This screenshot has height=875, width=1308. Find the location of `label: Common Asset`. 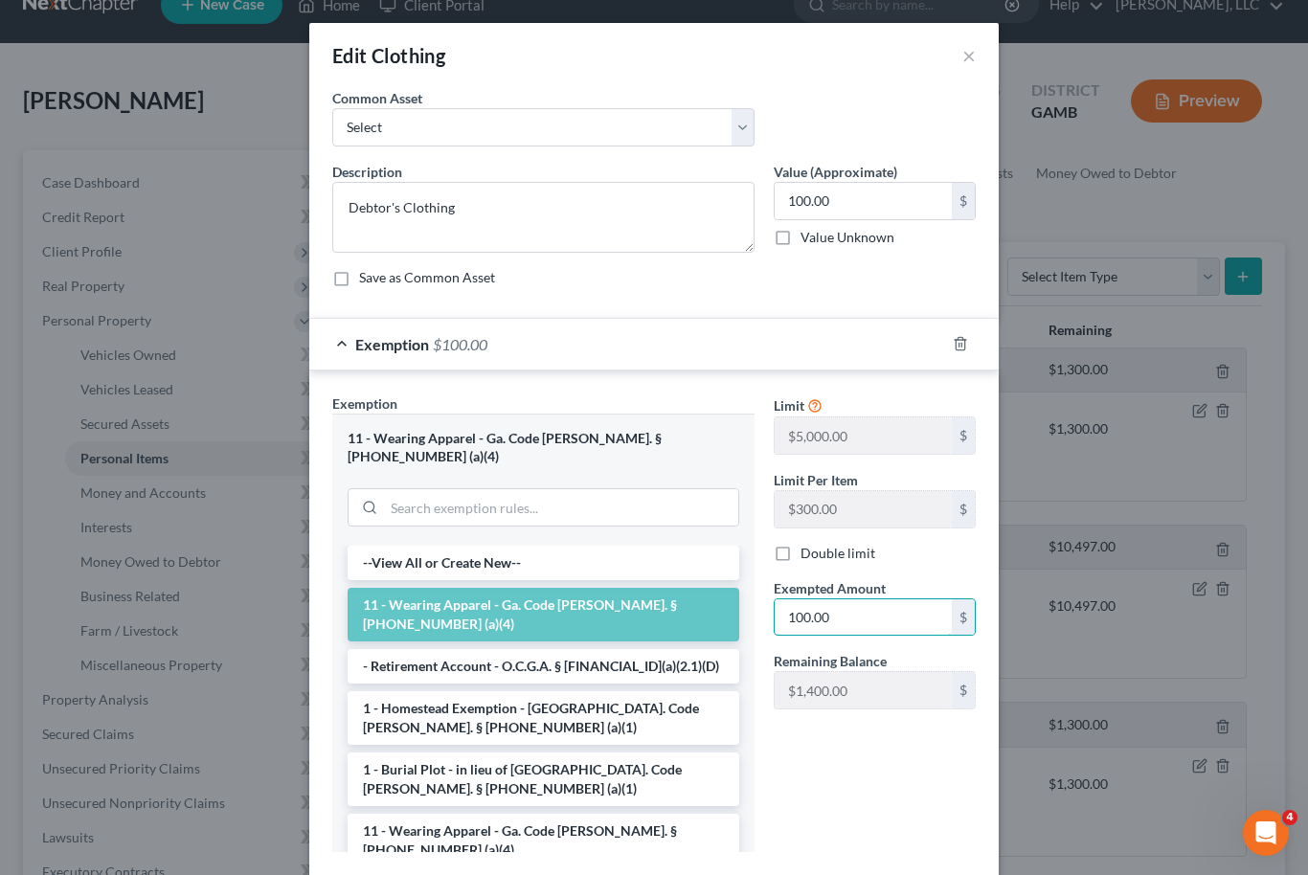

label: Common Asset is located at coordinates (377, 98).